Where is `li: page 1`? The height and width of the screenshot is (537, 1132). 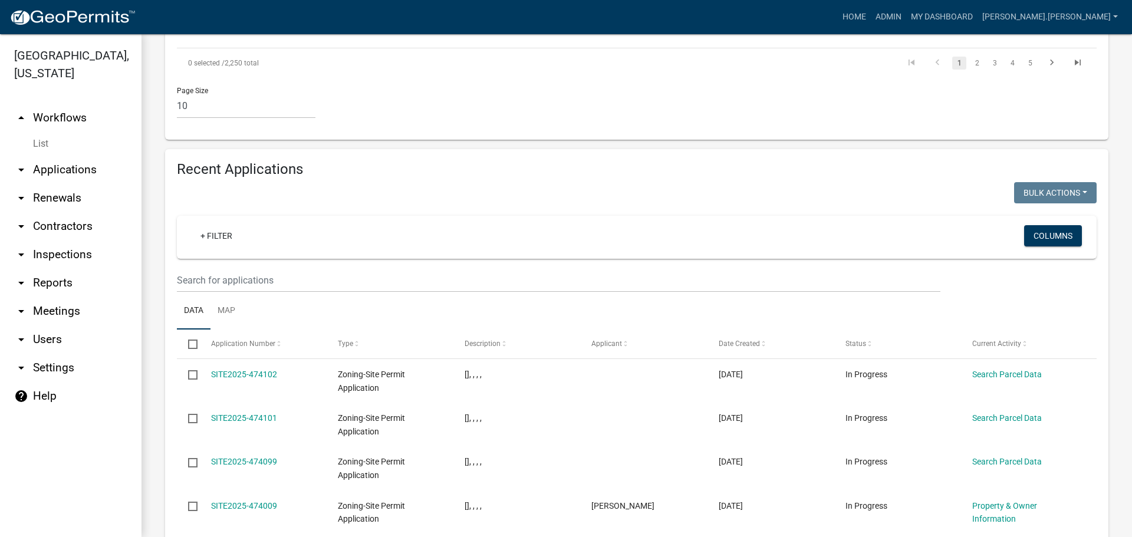 li: page 1 is located at coordinates (959, 63).